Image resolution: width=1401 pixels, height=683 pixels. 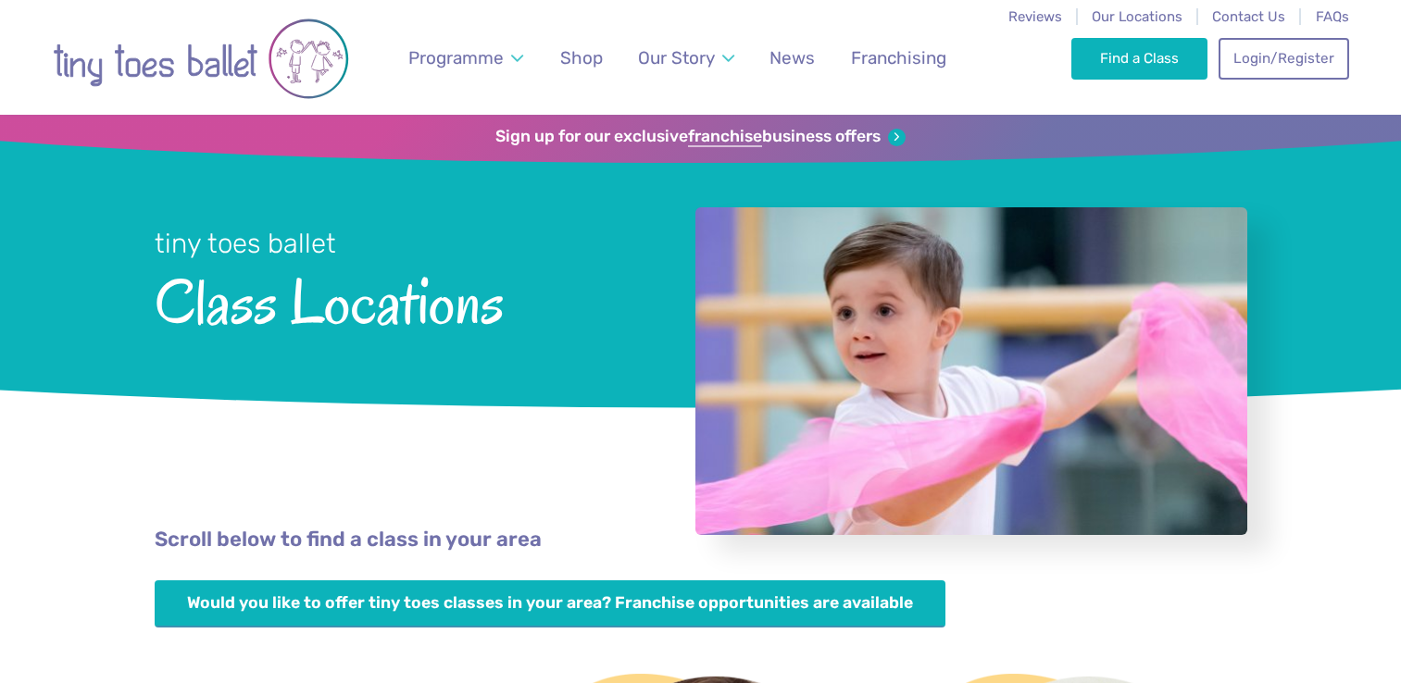 I want to click on a: Contact Us, so click(x=1248, y=17).